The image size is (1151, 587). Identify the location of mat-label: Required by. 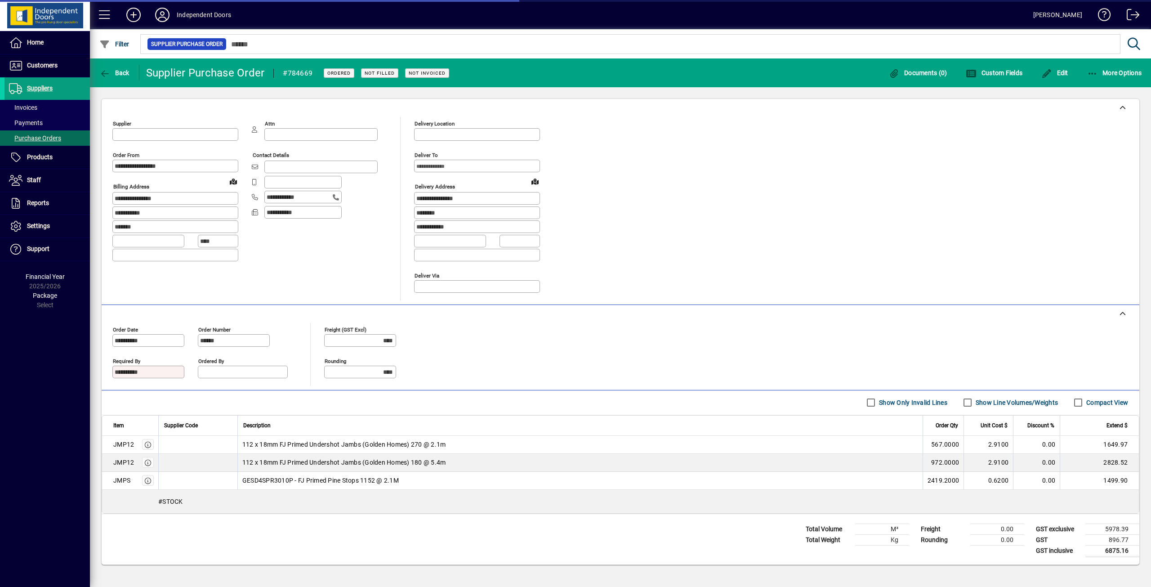
(126, 360).